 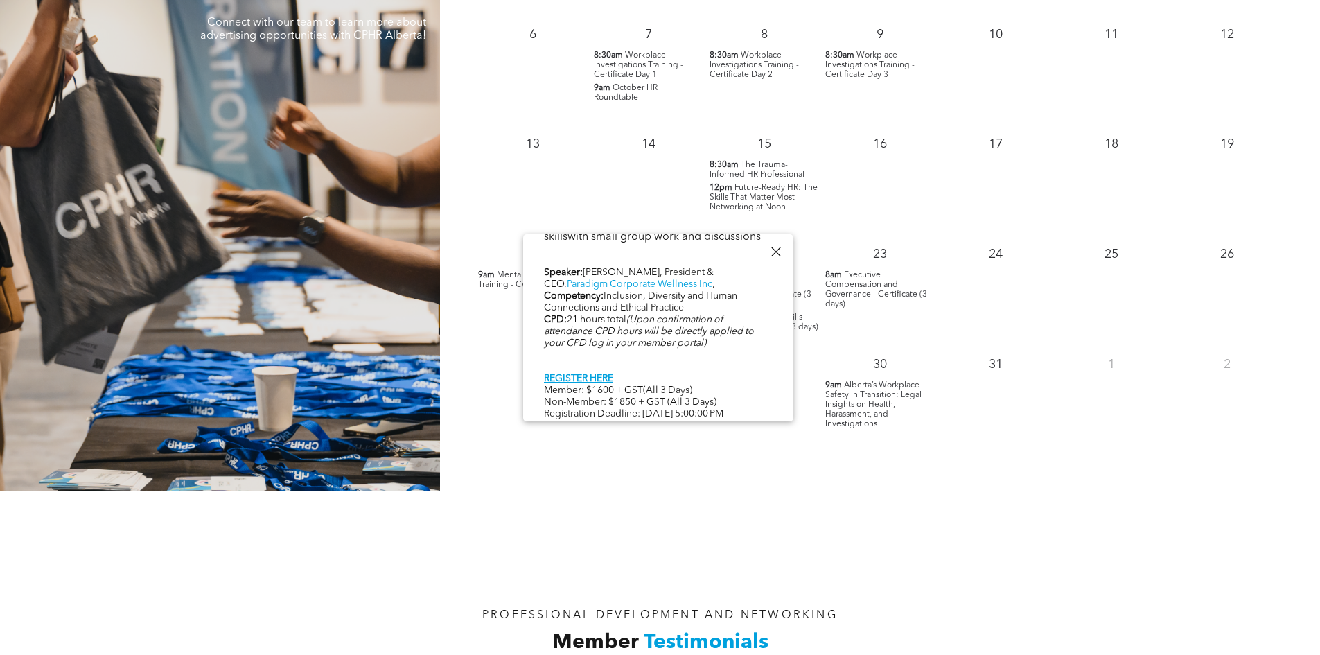 What do you see at coordinates (754, 65) in the screenshot?
I see `span: Workplace Investigations Training - Certificate Day 2` at bounding box center [754, 65].